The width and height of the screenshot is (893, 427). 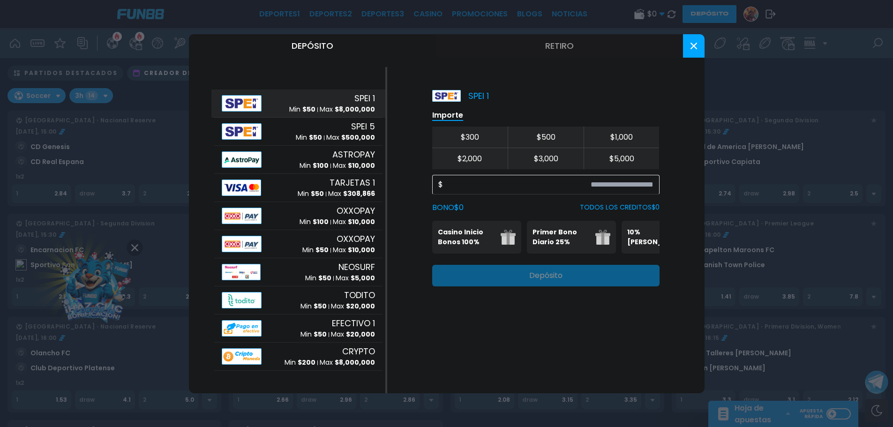 I want to click on button: $2,000, so click(x=470, y=158).